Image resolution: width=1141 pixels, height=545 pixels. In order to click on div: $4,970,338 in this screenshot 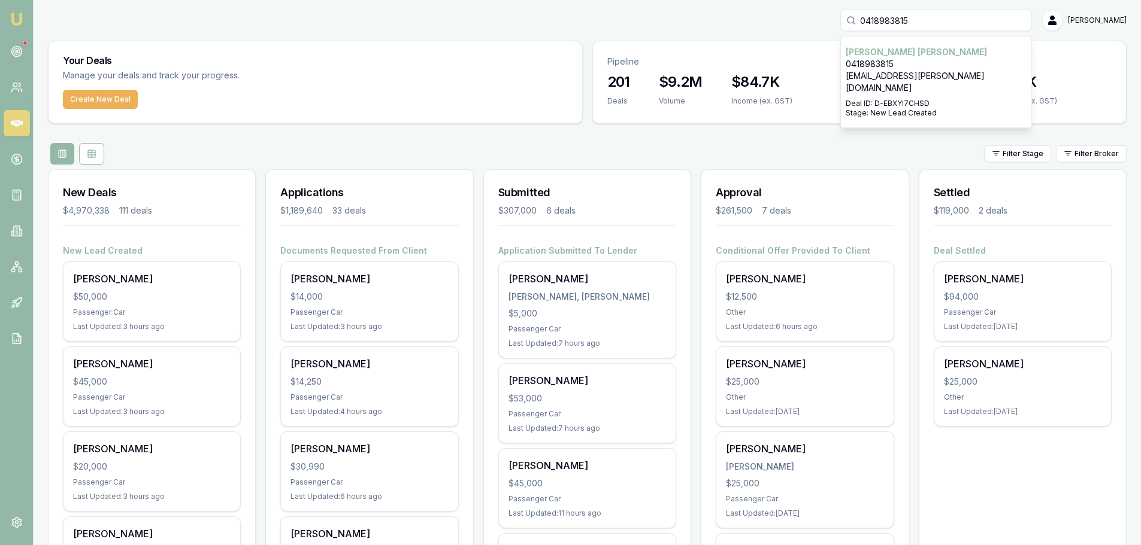, I will do `click(86, 211)`.